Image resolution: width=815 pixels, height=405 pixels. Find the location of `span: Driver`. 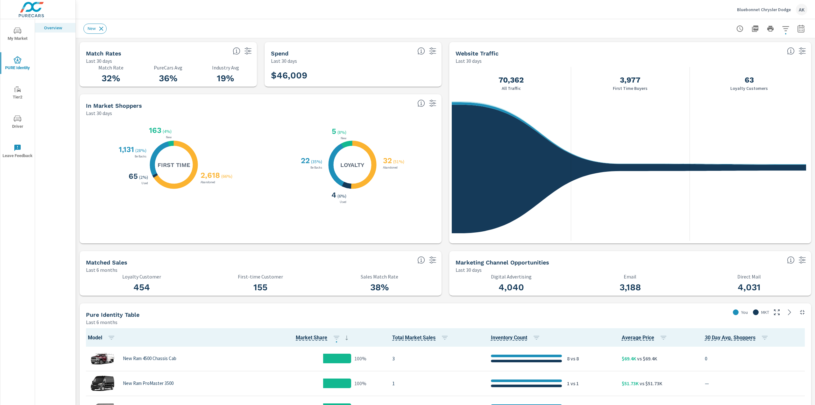

span: Driver is located at coordinates (18, 122).